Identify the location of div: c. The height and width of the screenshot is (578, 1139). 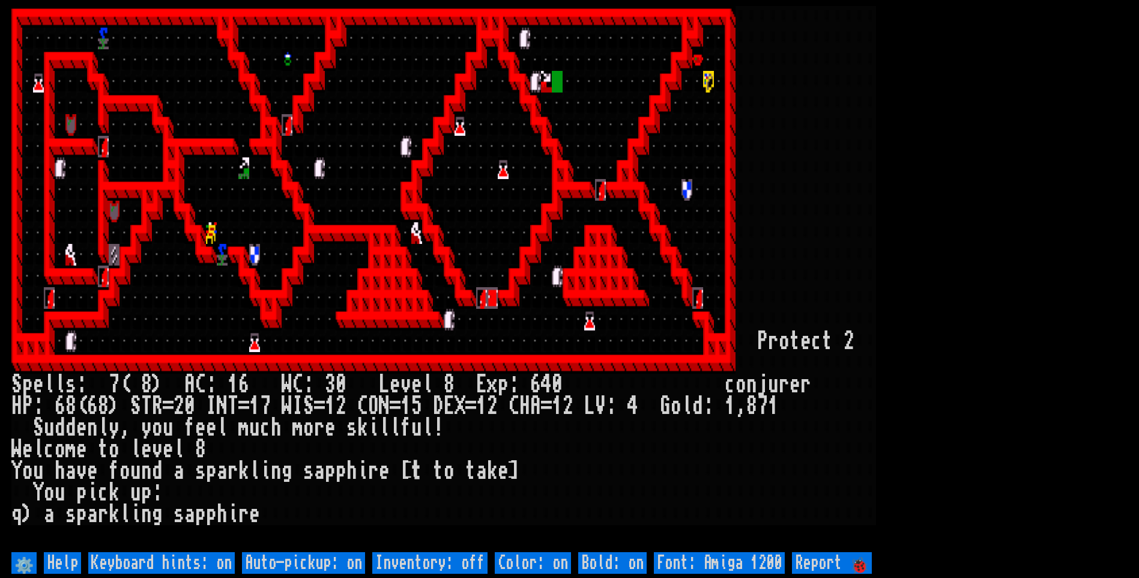
(817, 341).